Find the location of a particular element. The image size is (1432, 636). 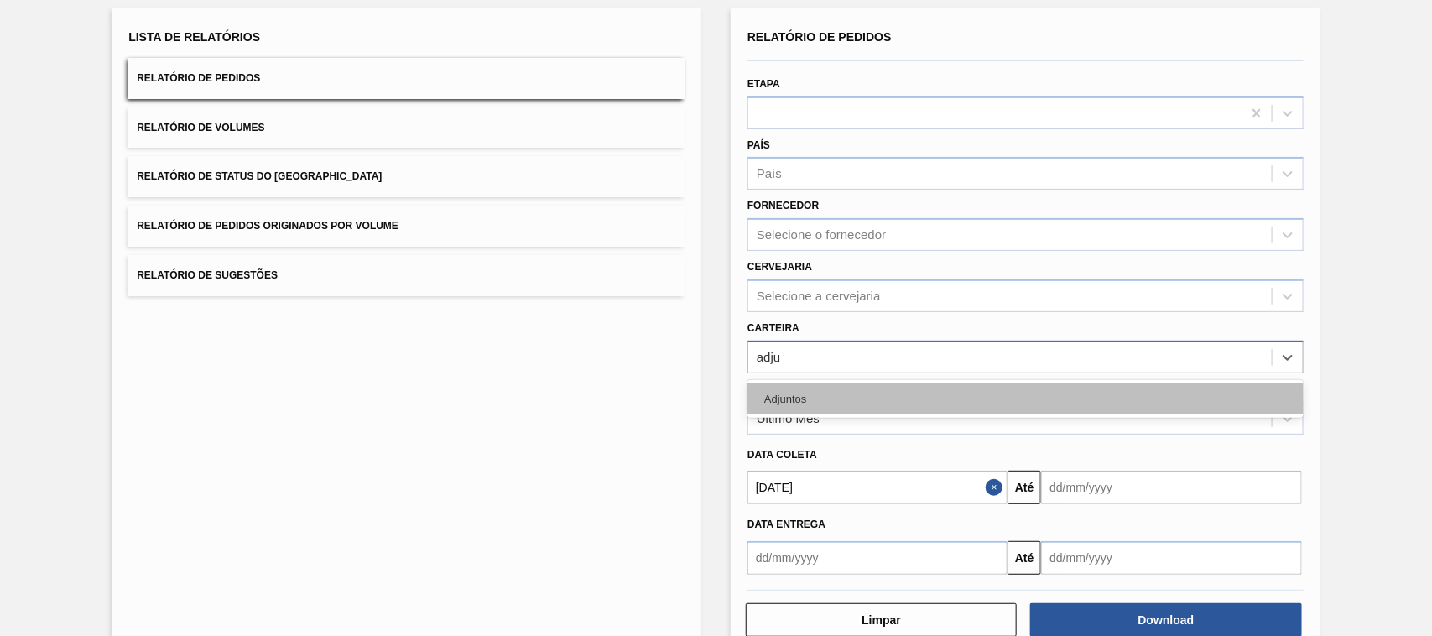

div: Último Mês is located at coordinates (788, 418).